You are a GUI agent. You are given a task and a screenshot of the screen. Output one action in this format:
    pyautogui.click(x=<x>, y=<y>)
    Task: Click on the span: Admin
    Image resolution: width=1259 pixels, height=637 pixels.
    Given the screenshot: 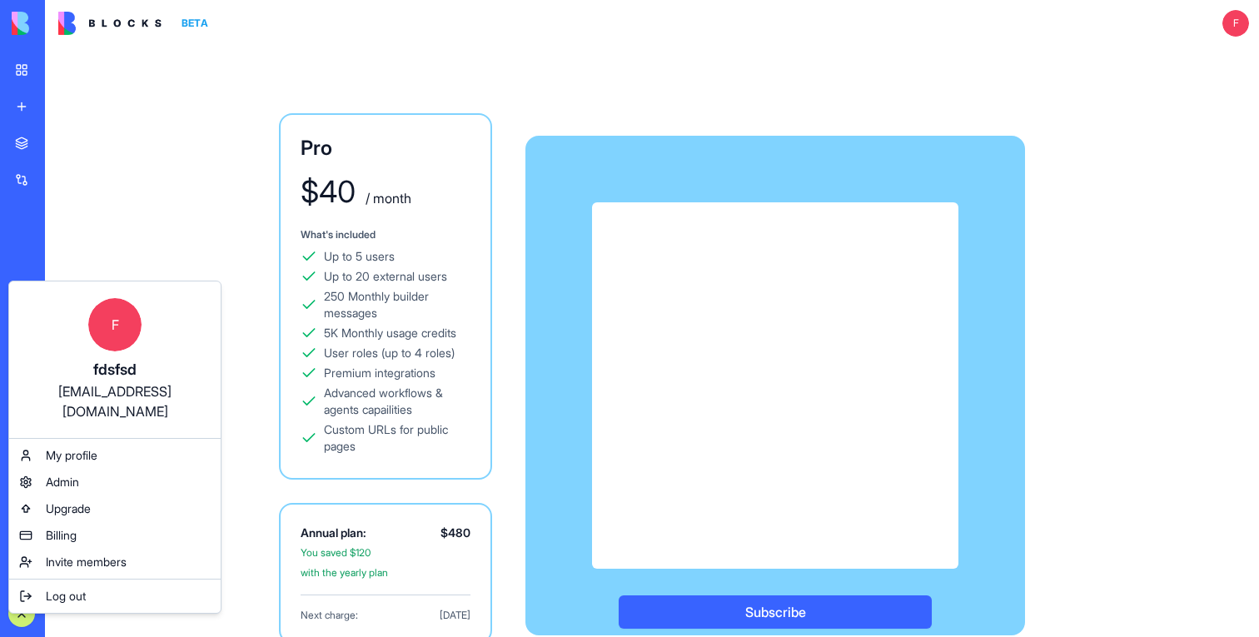 What is the action you would take?
    pyautogui.click(x=62, y=482)
    